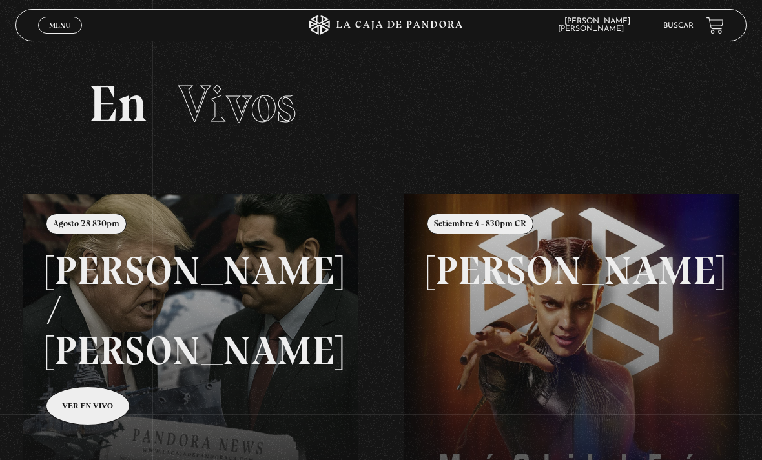  Describe the element at coordinates (715, 25) in the screenshot. I see `a: View your shopping cart` at that location.